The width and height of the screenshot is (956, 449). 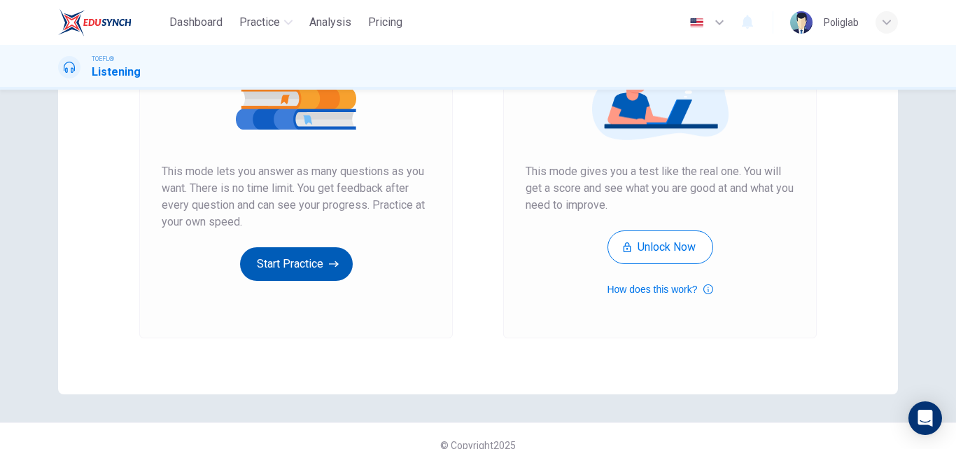 What do you see at coordinates (260, 22) in the screenshot?
I see `span: Practice` at bounding box center [260, 22].